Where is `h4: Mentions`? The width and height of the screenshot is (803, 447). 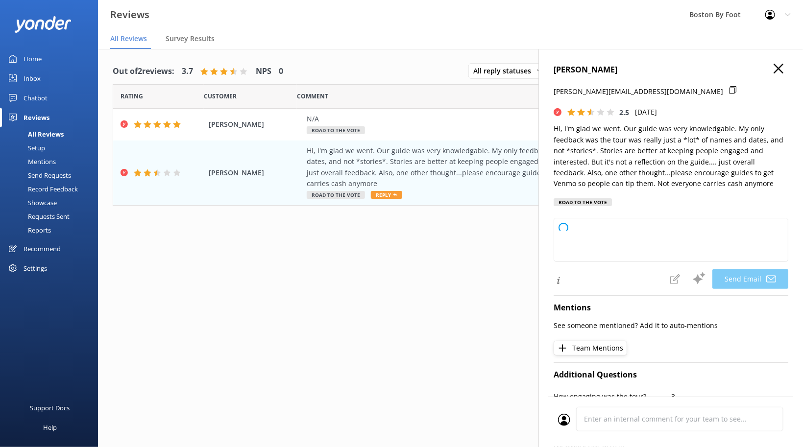
h4: Mentions is located at coordinates (671, 308).